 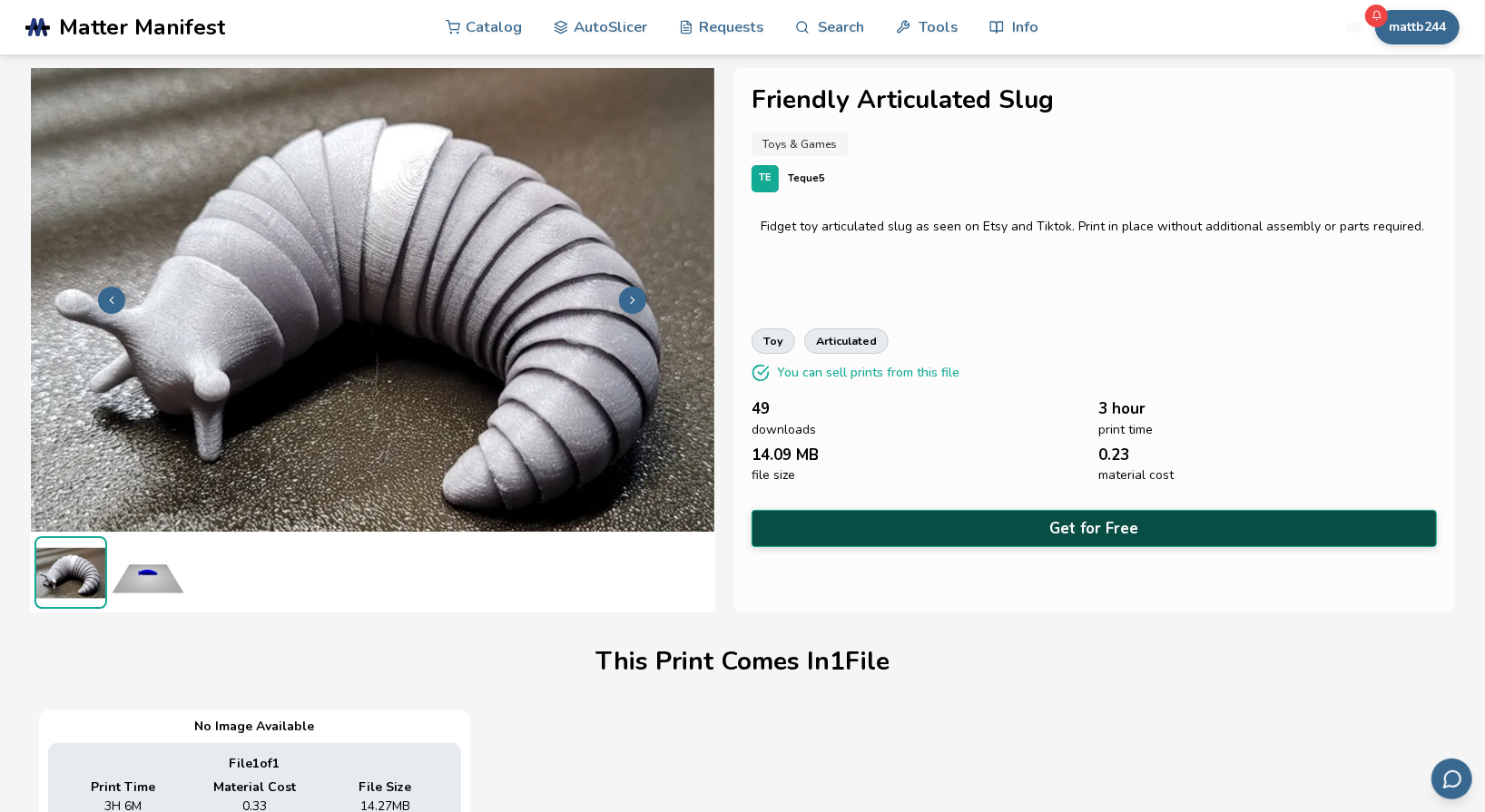 What do you see at coordinates (785, 455) in the screenshot?
I see `span: 14.09 MB` at bounding box center [785, 455].